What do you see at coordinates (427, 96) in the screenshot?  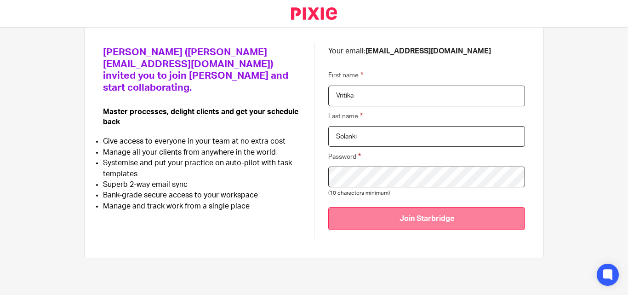 I see `input: First name` at bounding box center [427, 96].